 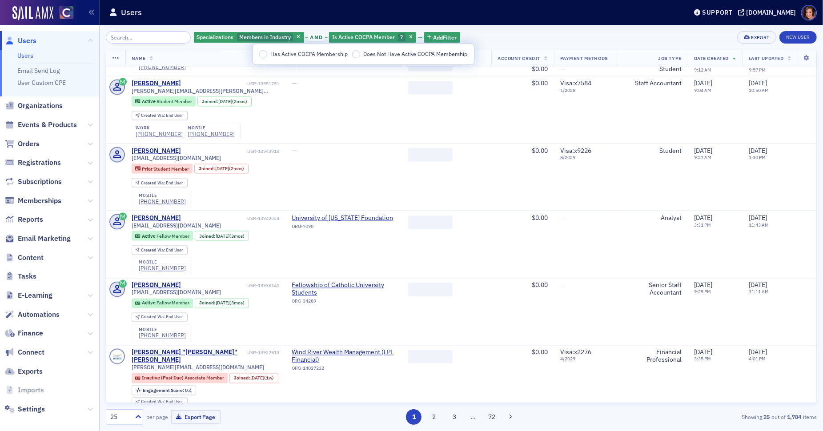 What do you see at coordinates (702, 292) in the screenshot?
I see `time: 9:25 PM` at bounding box center [702, 292].